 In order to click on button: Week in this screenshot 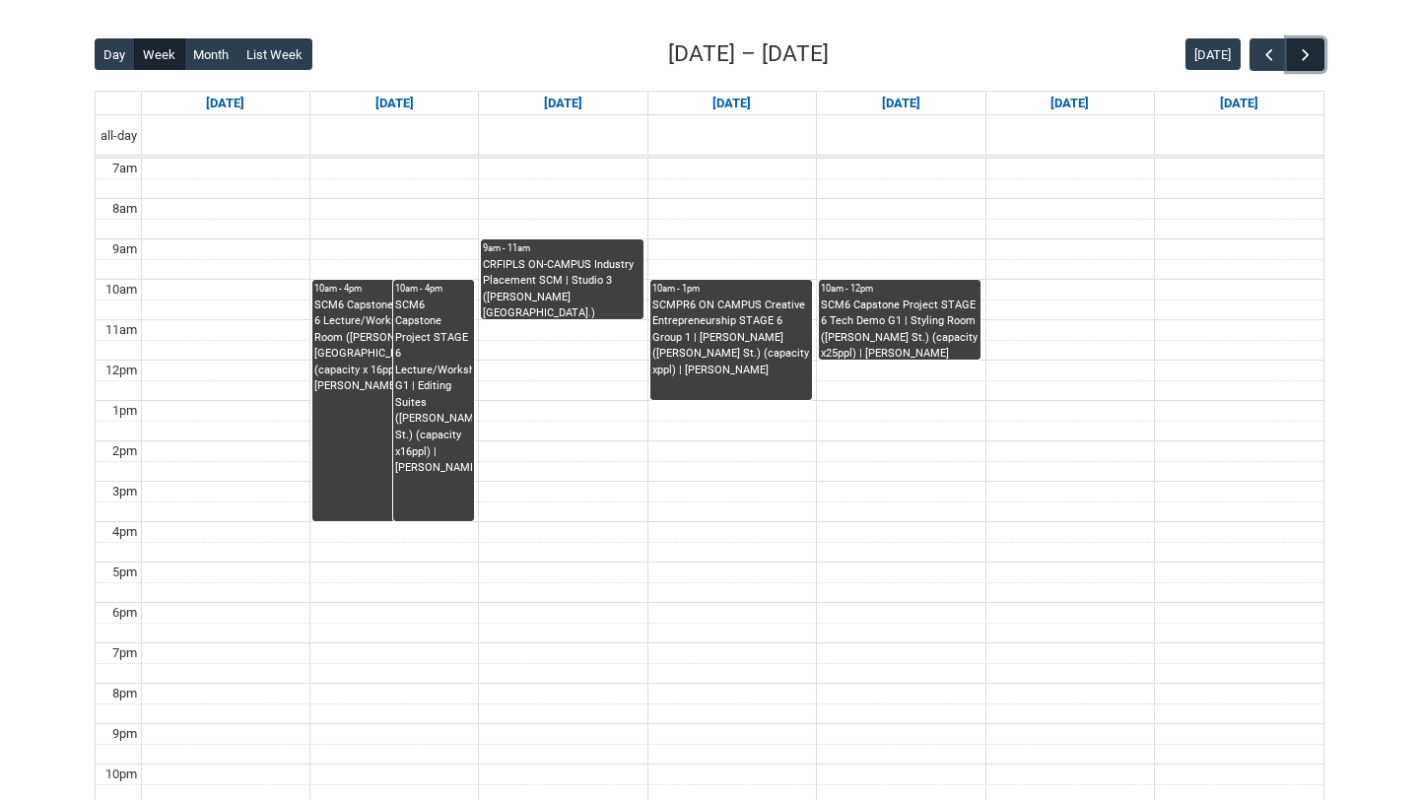, I will do `click(160, 54)`.